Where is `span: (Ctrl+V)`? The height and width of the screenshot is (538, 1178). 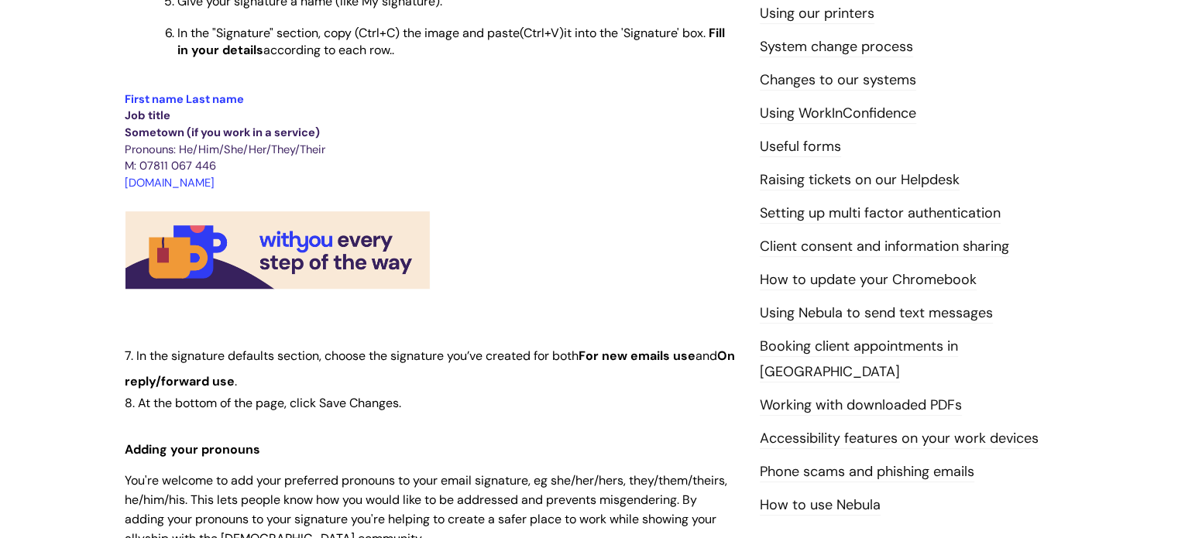
span: (Ctrl+V) is located at coordinates (541, 33).